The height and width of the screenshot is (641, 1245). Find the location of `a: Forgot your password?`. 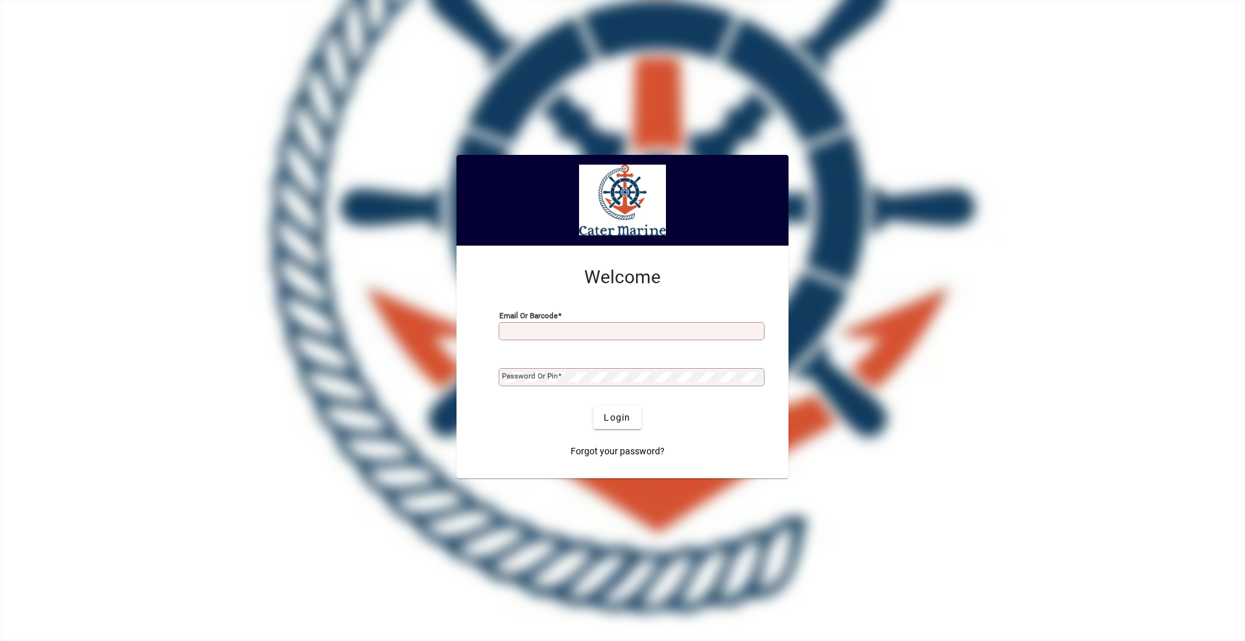

a: Forgot your password? is located at coordinates (617, 451).